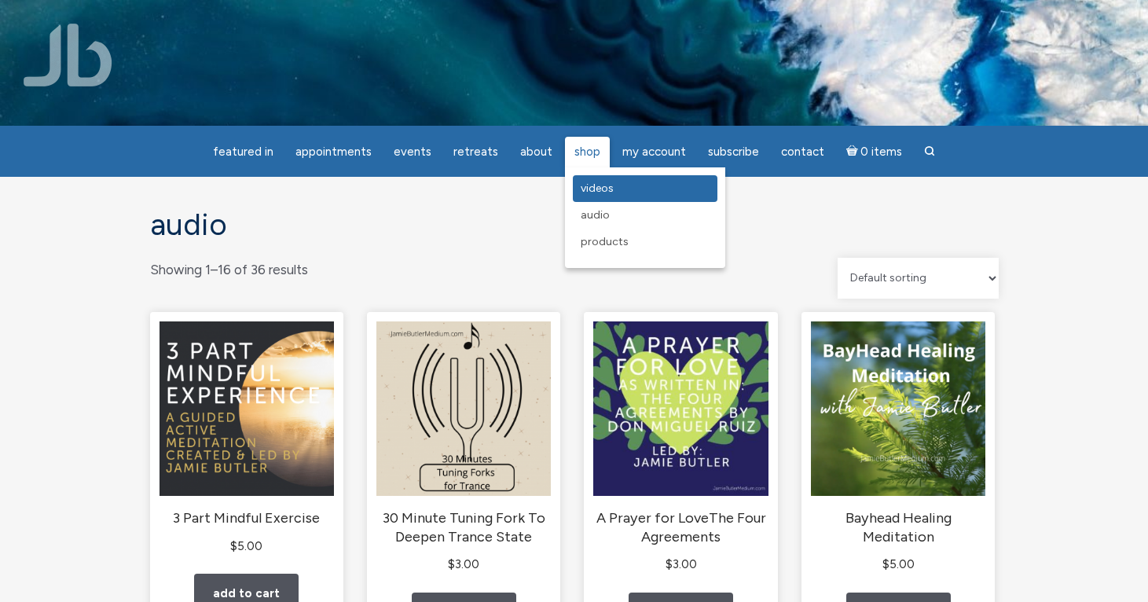  Describe the element at coordinates (68, 55) in the screenshot. I see `a: Jamie Butler. The Everyday Medium` at that location.